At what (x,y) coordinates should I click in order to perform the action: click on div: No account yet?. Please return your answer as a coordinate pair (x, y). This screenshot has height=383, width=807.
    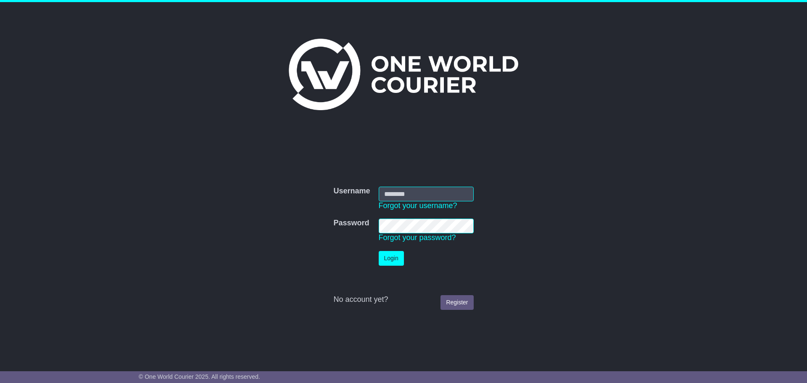
    Looking at the image, I should click on (403, 300).